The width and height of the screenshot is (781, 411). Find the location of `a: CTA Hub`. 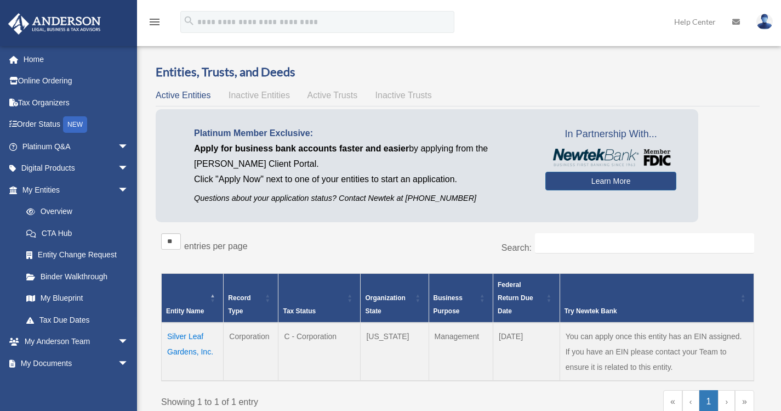

a: CTA Hub is located at coordinates (77, 233).